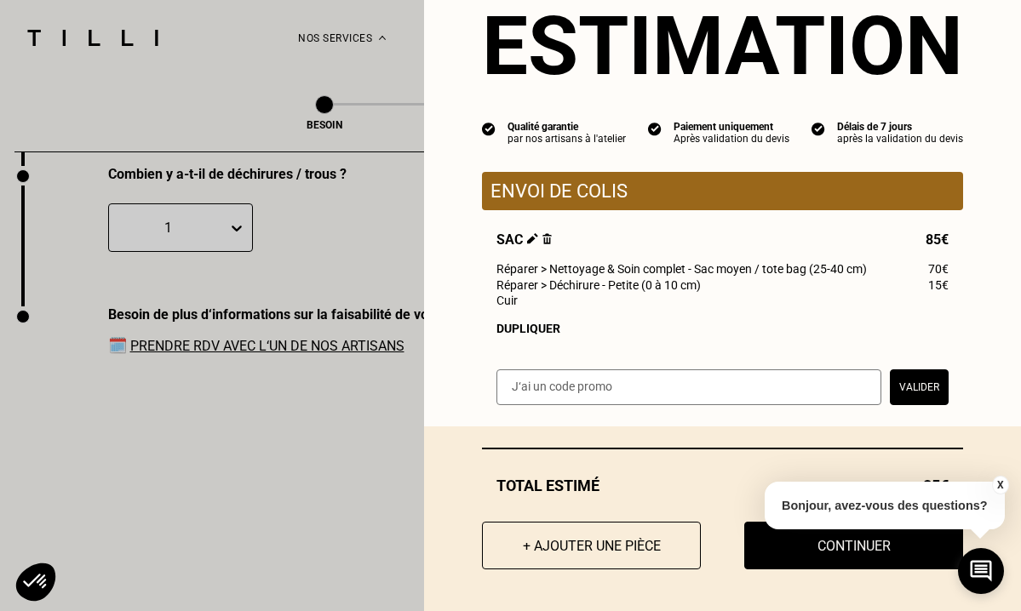 This screenshot has width=1021, height=611. I want to click on div: Dupliquer, so click(722, 329).